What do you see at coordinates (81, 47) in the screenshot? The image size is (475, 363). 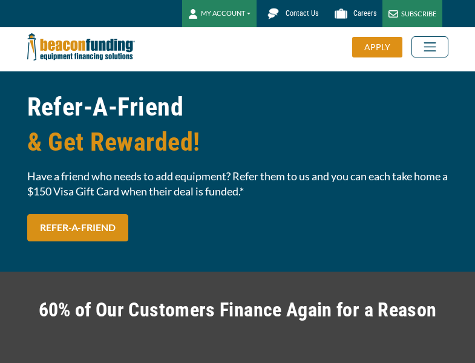 I see `img: Beacon Funding Corporation logo` at bounding box center [81, 47].